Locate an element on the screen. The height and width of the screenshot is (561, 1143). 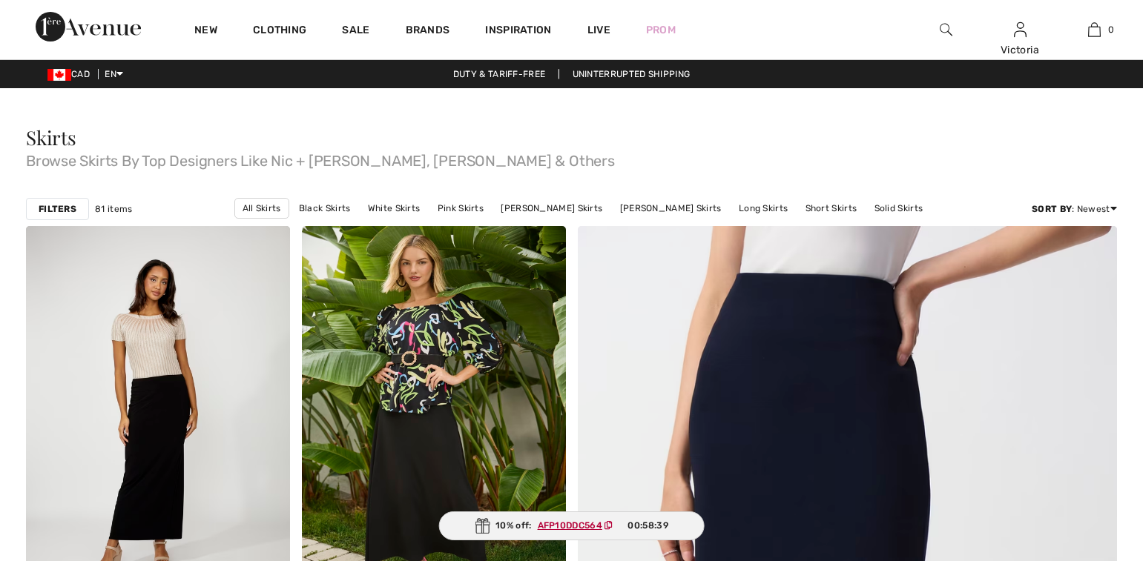
a: Pink Skirts is located at coordinates (461, 208).